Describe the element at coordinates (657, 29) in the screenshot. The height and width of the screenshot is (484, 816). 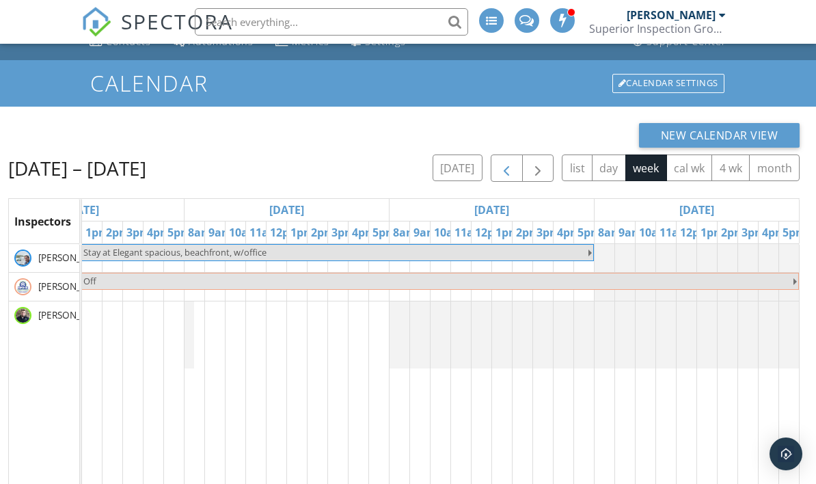
I see `div: Superior Inspection Group` at that location.